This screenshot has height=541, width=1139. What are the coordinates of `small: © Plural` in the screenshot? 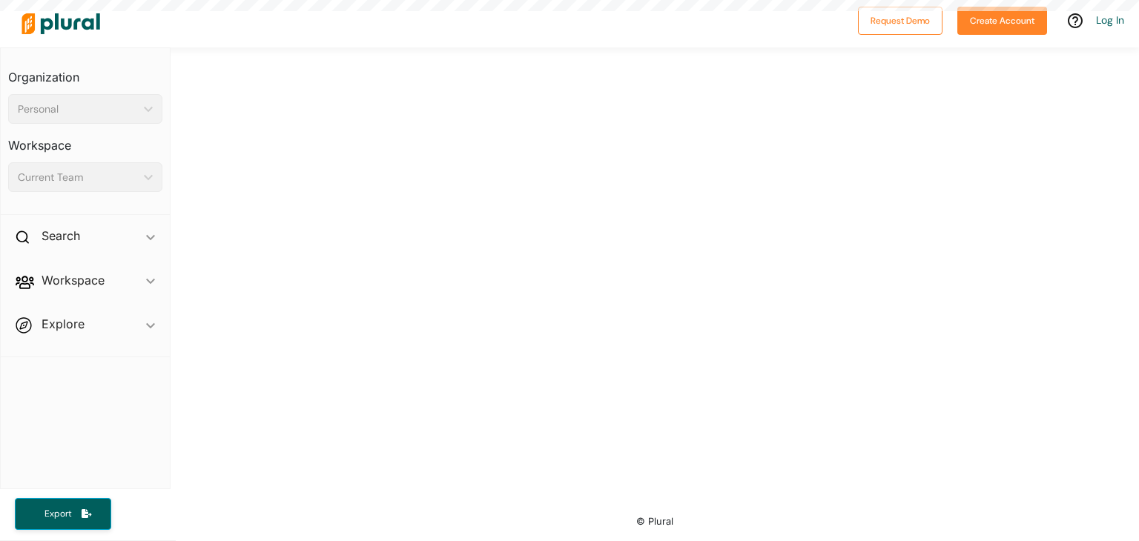 It's located at (655, 521).